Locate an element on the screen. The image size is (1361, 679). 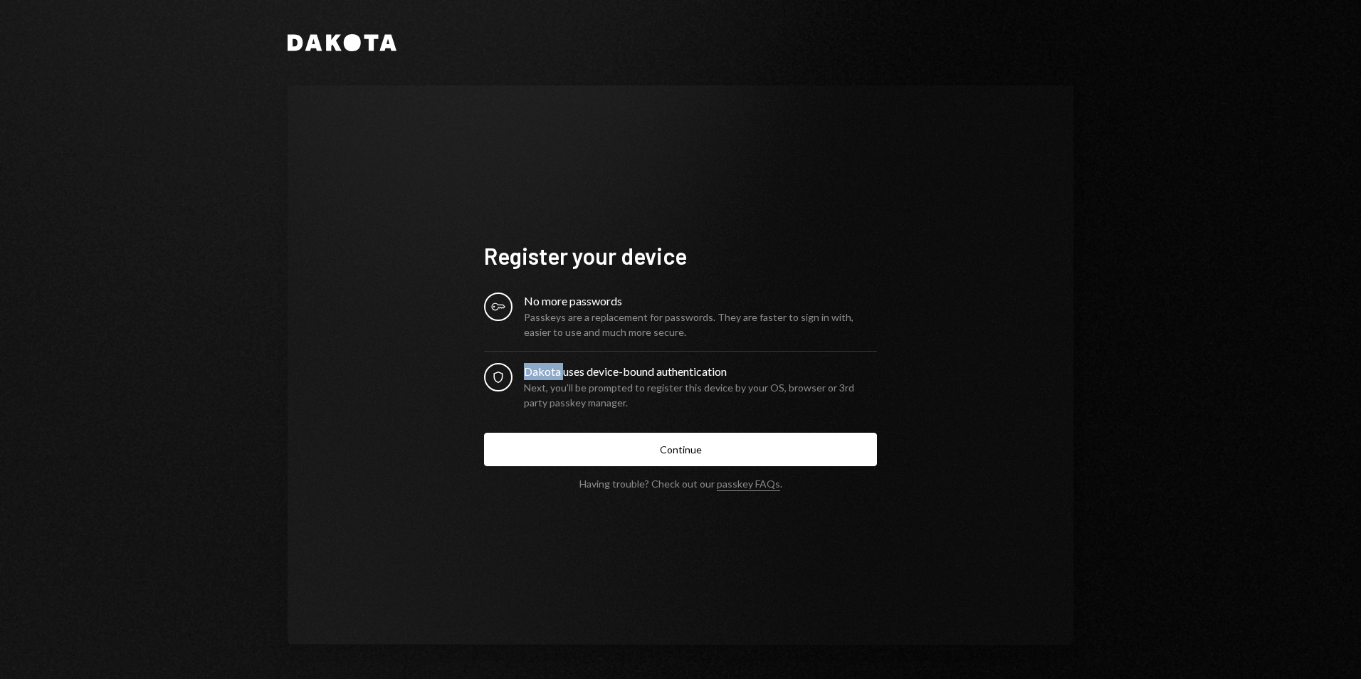
div: Having trouble? Check out our . is located at coordinates (681, 483).